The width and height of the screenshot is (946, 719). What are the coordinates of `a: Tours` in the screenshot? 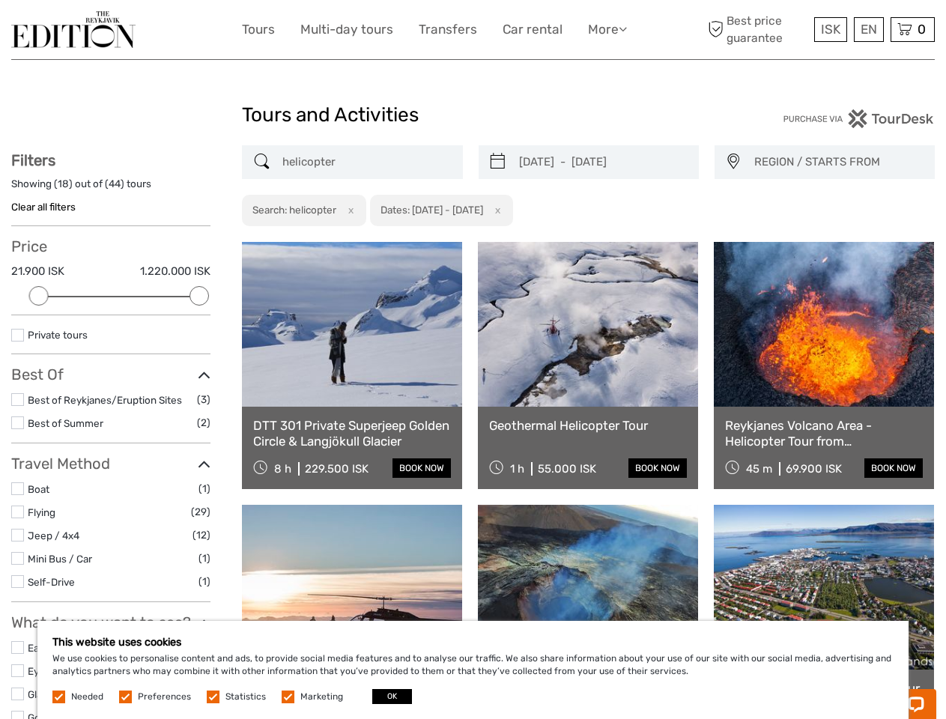 It's located at (258, 29).